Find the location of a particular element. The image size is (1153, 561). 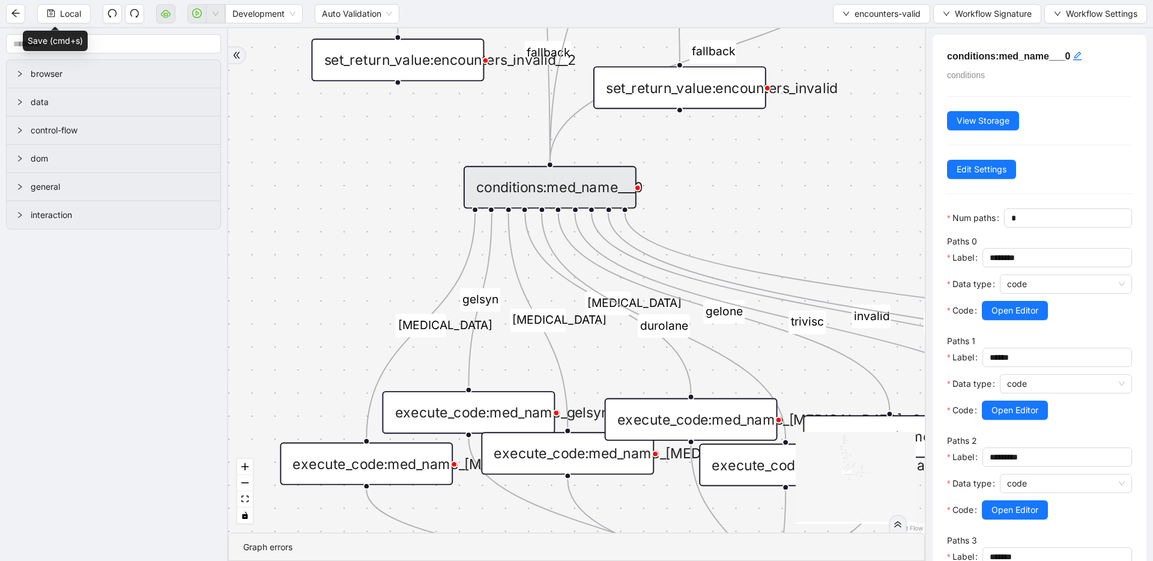

div: set_return_value:encounters_invalid is located at coordinates (680, 87).